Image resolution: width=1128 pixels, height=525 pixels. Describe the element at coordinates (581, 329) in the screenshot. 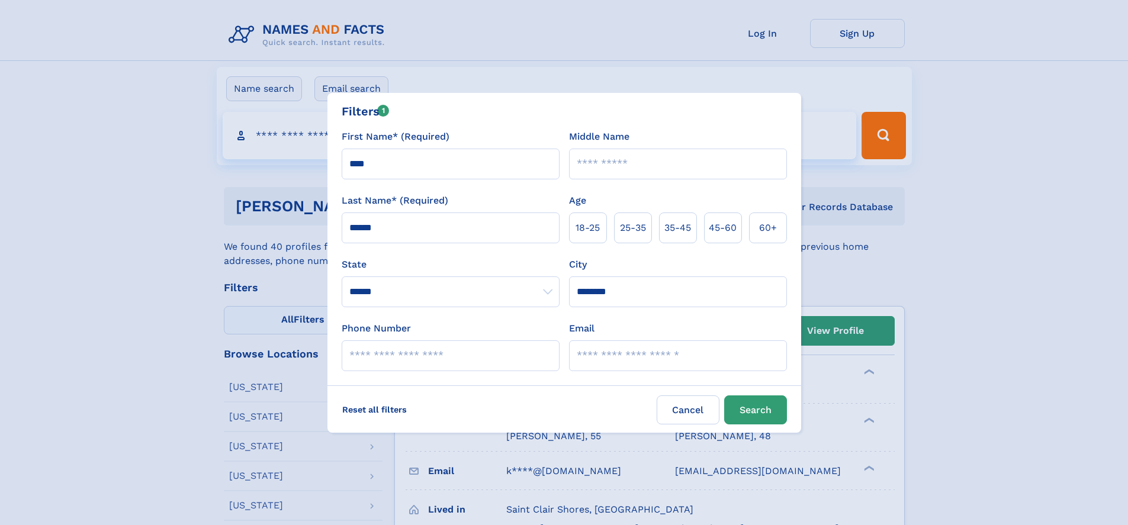

I see `label: Email` at that location.